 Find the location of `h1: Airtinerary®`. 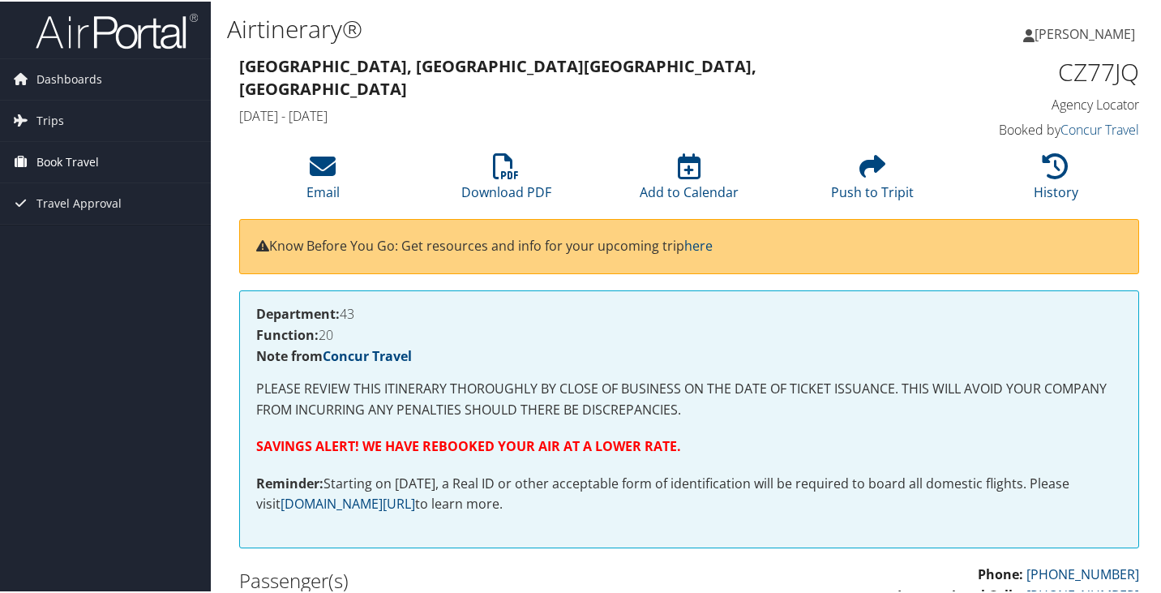

h1: Airtinerary® is located at coordinates (535, 28).